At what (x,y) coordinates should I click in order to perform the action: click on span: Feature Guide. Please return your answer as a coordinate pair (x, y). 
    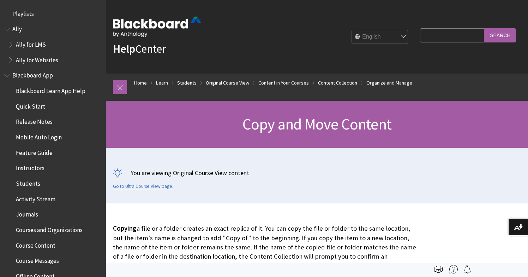
    Looking at the image, I should click on (34, 151).